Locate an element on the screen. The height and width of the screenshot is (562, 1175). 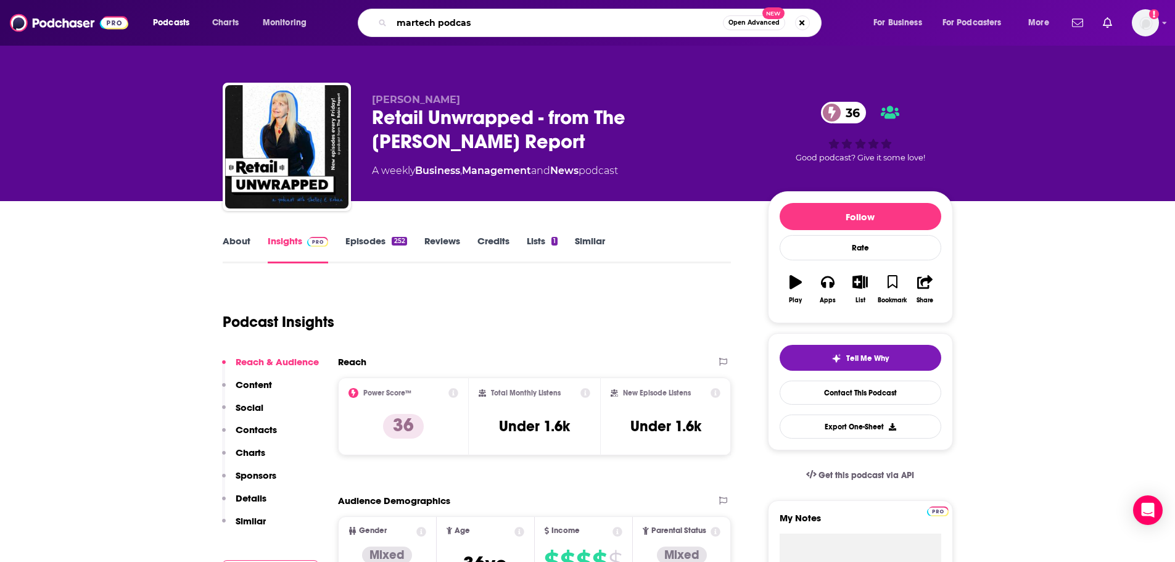
span: Charts is located at coordinates (225, 23).